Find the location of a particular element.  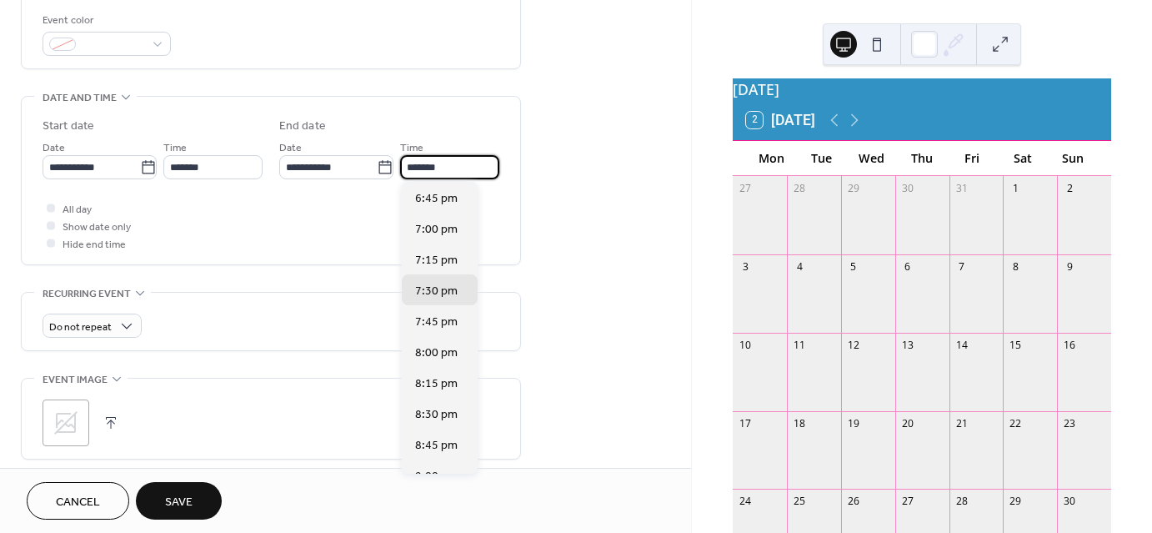

div: Tue is located at coordinates (821, 158).